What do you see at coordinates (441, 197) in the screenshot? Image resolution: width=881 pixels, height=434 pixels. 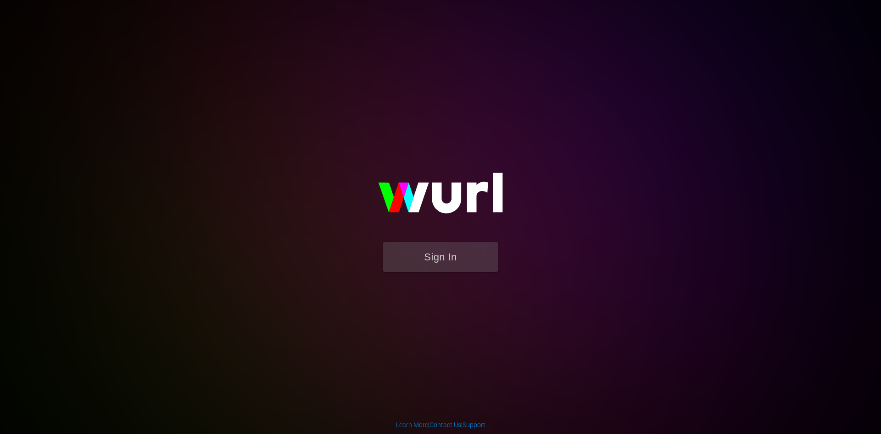 I see `img: wurl-logo-on-black-223613ac3d8ba8fe6dc639794a292ebdb59501304c7dfd60c99c58986ef67473.svg` at bounding box center [441, 197].